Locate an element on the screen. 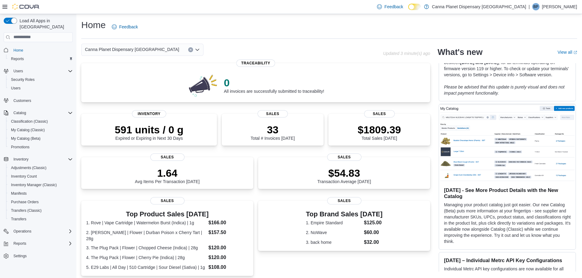 The image size is (582, 278). a: View allExternal link is located at coordinates (567, 52).